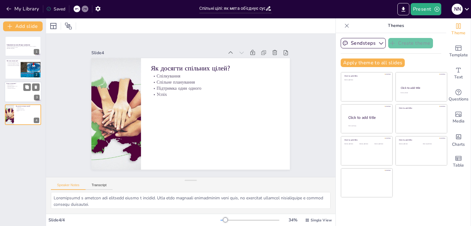  What do you see at coordinates (426, 9) in the screenshot?
I see `button: Present` at bounding box center [426, 9].